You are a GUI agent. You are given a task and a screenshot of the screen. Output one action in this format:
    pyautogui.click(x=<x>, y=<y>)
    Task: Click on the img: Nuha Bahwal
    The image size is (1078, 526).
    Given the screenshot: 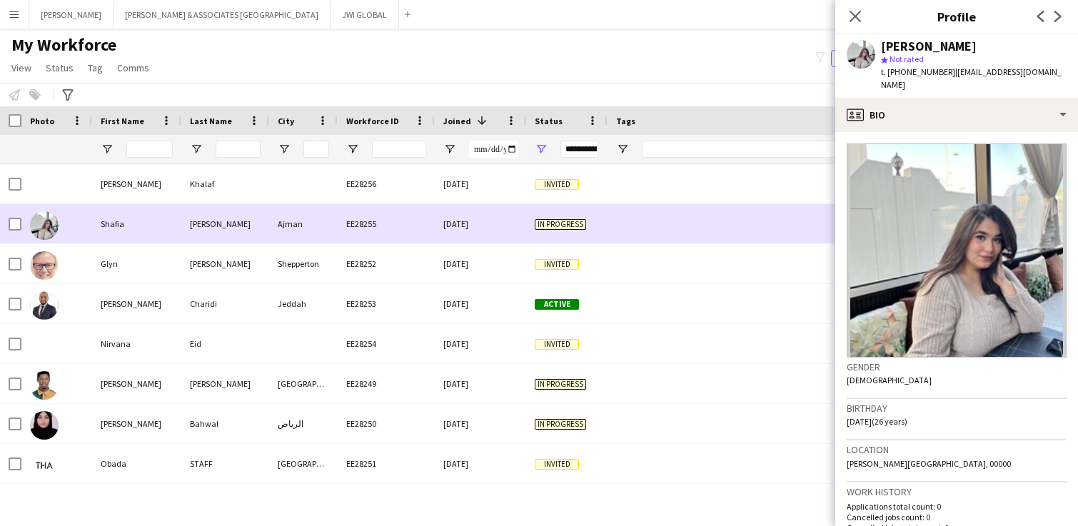 What is the action you would take?
    pyautogui.click(x=44, y=426)
    